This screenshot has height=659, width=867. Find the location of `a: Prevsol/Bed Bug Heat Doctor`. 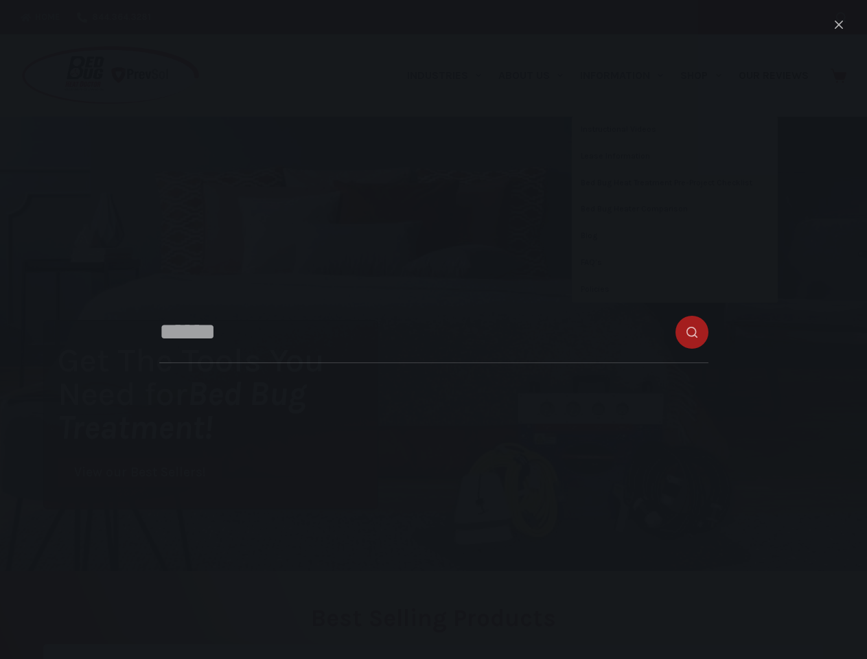

a: Prevsol/Bed Bug Heat Doctor is located at coordinates (111, 76).